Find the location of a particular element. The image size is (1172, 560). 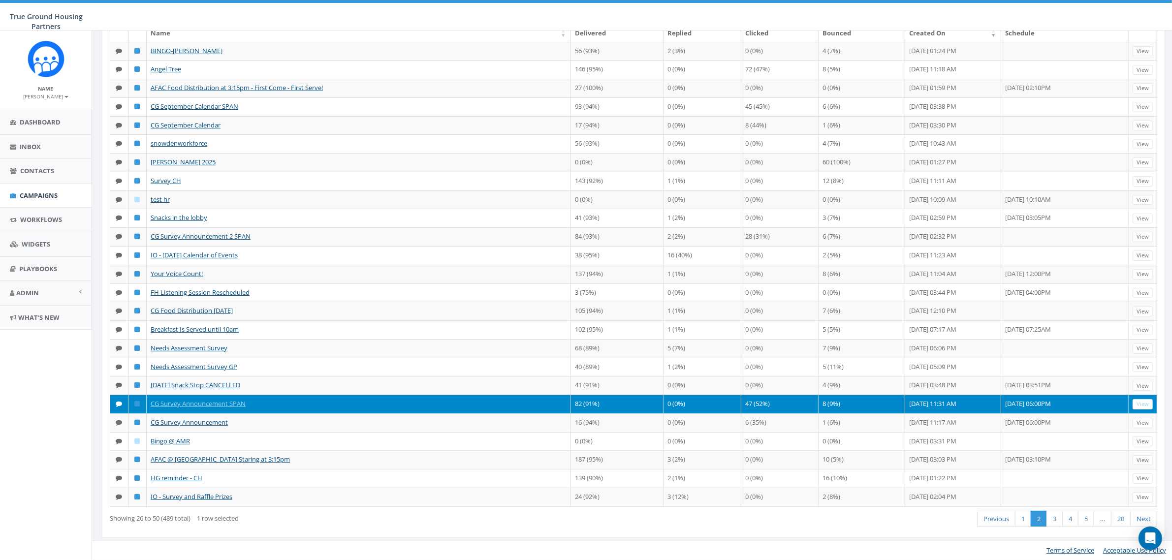

th: Replied is located at coordinates (702, 33).